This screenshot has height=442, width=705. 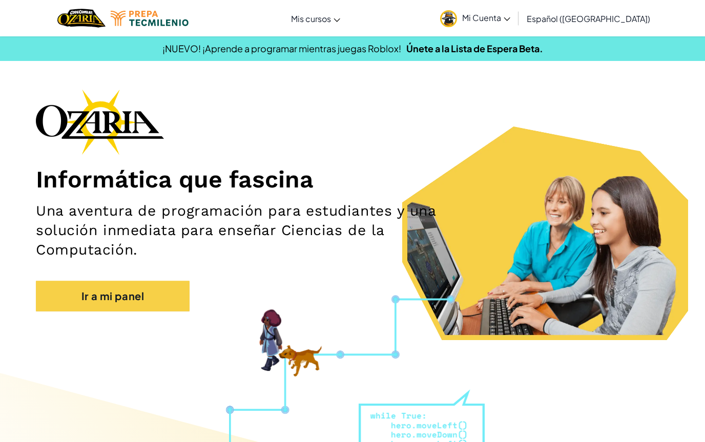 I want to click on img: Home, so click(x=81, y=18).